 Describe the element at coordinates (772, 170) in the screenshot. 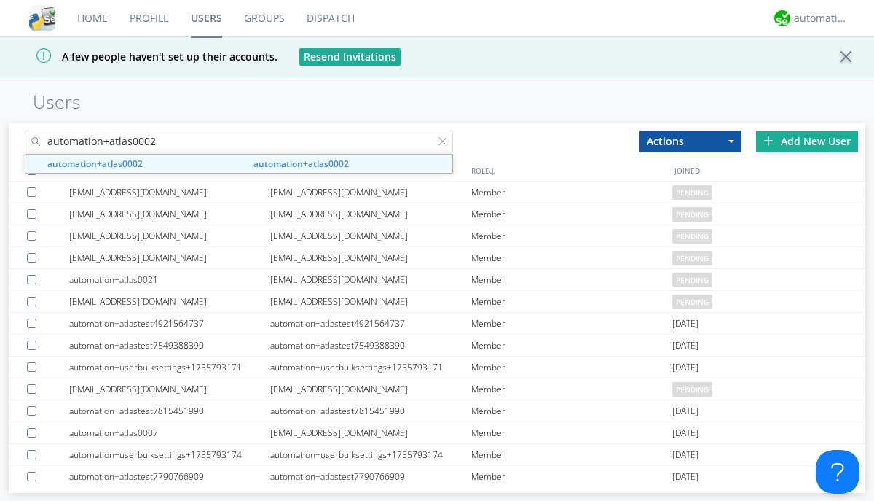

I see `div: JOINED` at that location.